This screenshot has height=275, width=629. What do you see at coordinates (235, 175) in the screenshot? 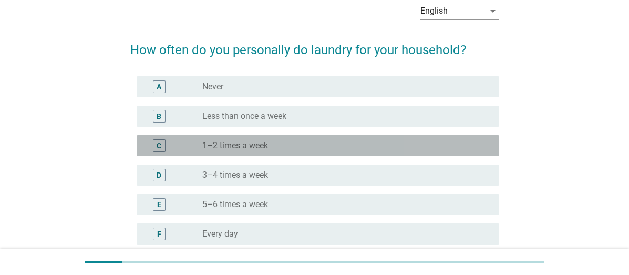
I see `label: 3–4 times a week` at bounding box center [235, 175].